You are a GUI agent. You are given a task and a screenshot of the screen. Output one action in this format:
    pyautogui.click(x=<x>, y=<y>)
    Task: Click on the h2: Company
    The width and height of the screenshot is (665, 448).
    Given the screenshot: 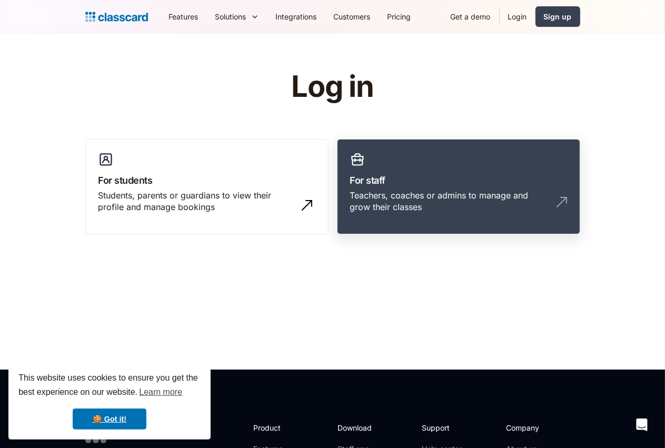 What is the action you would take?
    pyautogui.click(x=541, y=428)
    